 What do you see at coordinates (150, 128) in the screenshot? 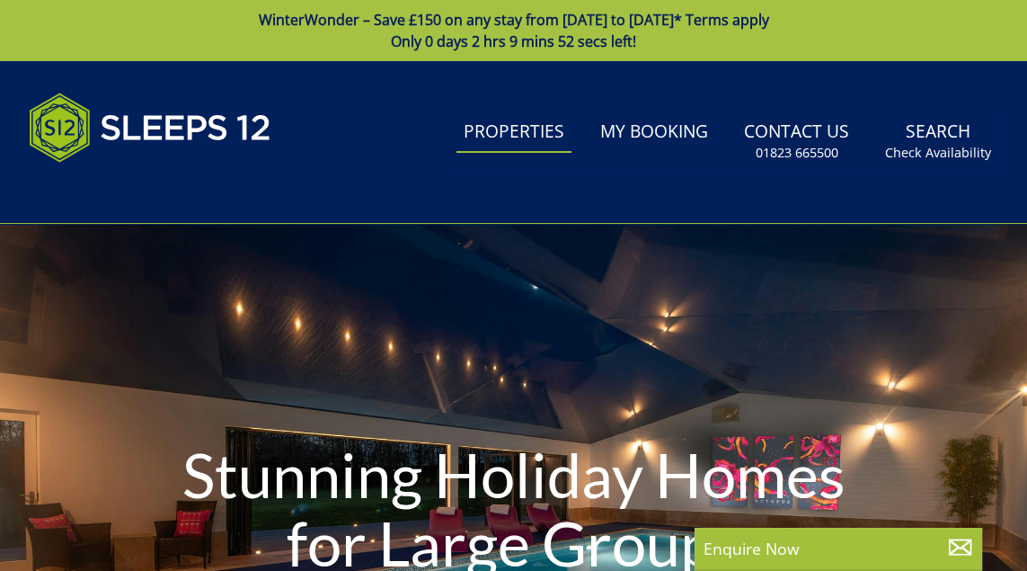
I see `img: Sleeps 12` at bounding box center [150, 128].